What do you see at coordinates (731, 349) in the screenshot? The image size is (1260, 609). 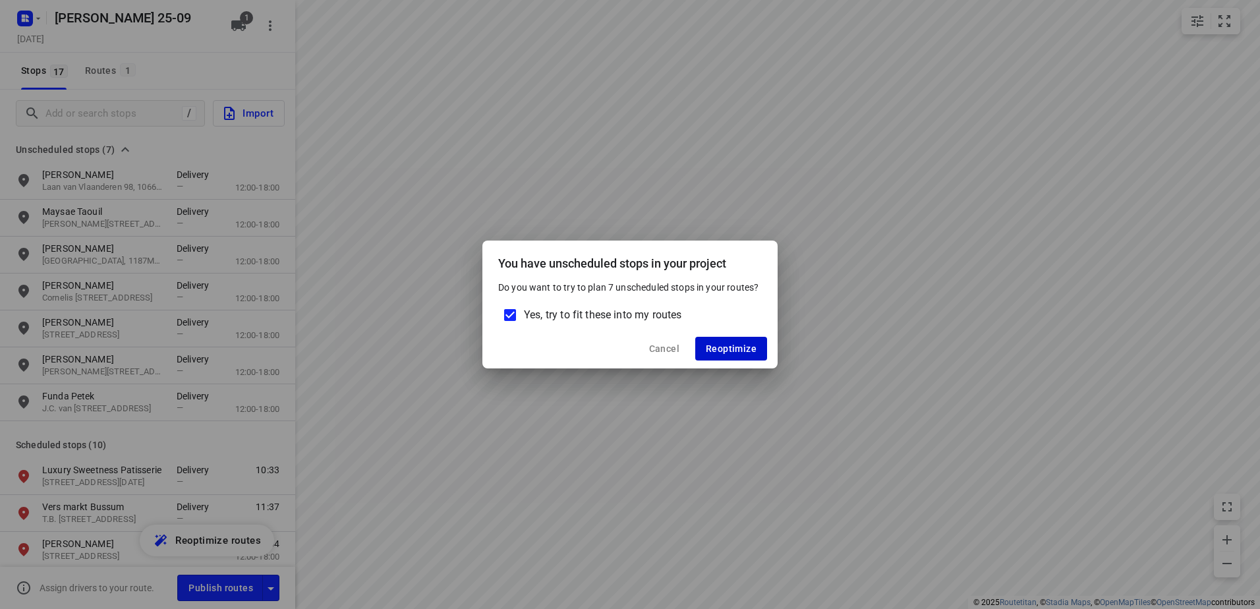 I see `span: Reoptimize` at bounding box center [731, 349].